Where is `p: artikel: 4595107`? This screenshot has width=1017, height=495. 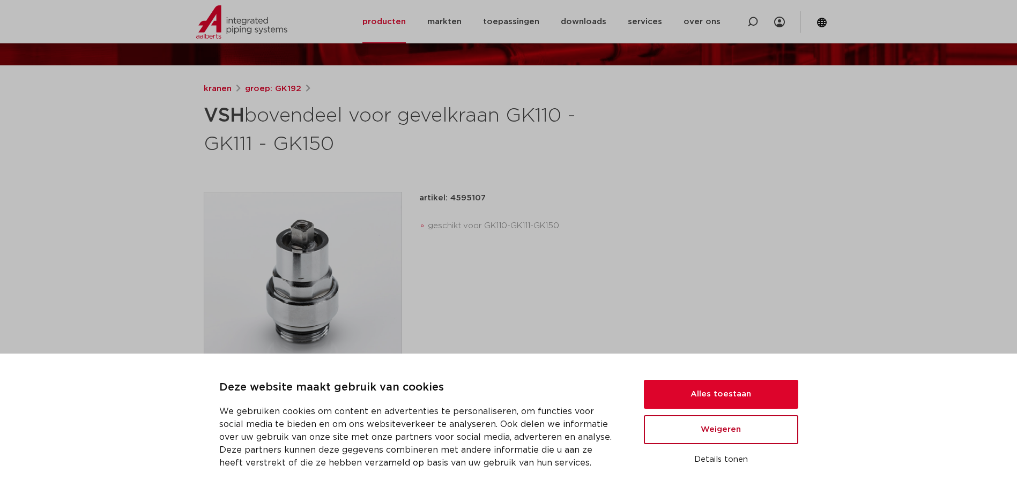 p: artikel: 4595107 is located at coordinates (452, 198).